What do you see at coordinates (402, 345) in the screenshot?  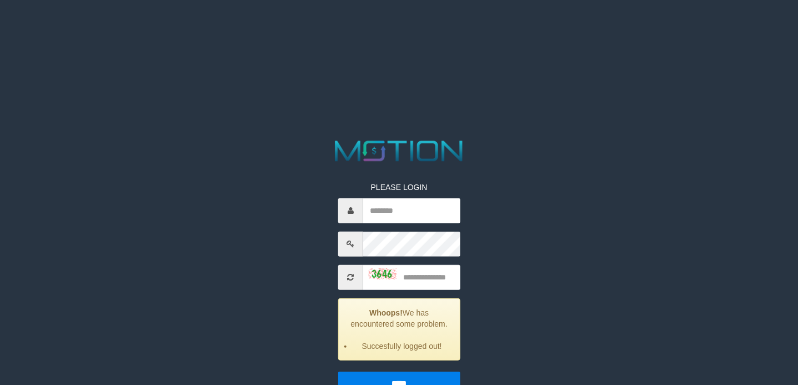 I see `li: Succesfully logged out!` at bounding box center [402, 345].